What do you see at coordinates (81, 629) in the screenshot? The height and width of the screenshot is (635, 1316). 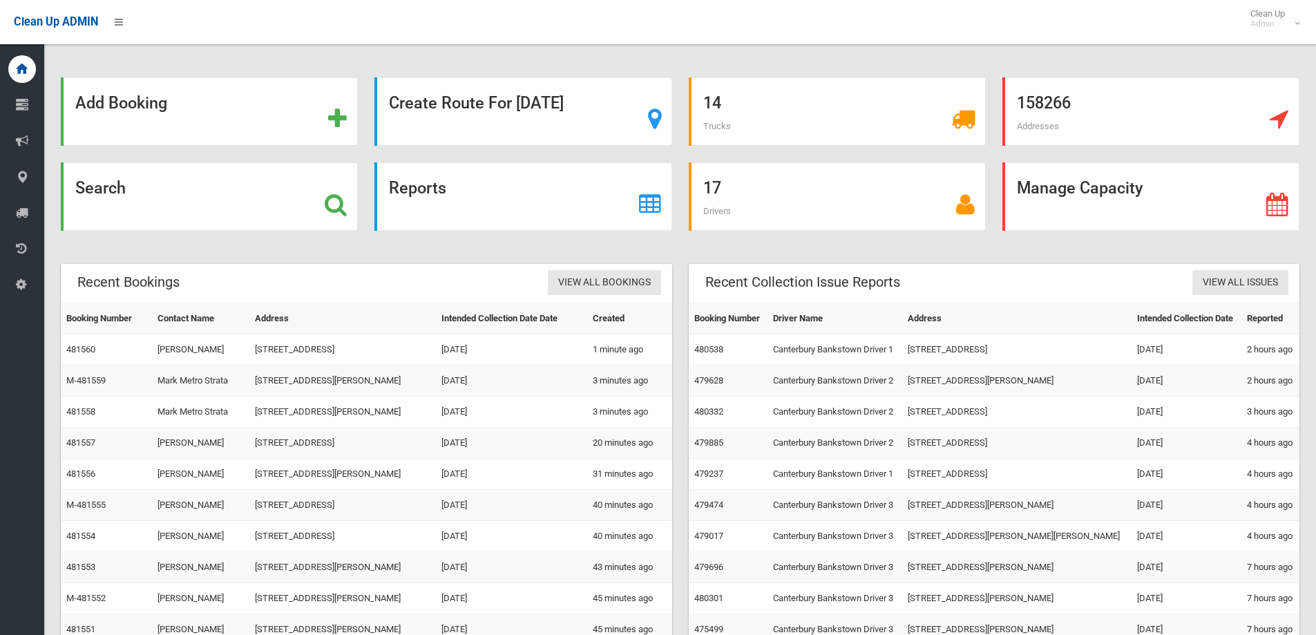 I see `a: 481551` at bounding box center [81, 629].